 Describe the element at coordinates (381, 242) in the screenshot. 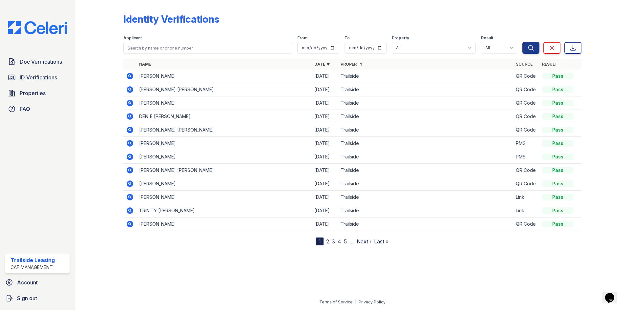

I see `a: Last »` at that location.